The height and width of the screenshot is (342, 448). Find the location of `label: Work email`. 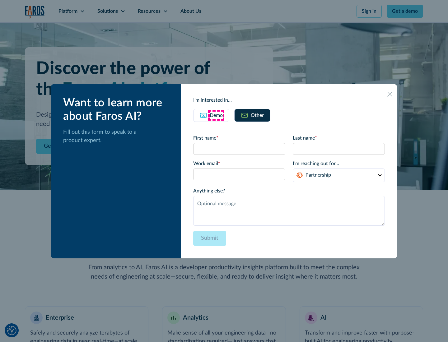

label: Work email is located at coordinates (239, 164).